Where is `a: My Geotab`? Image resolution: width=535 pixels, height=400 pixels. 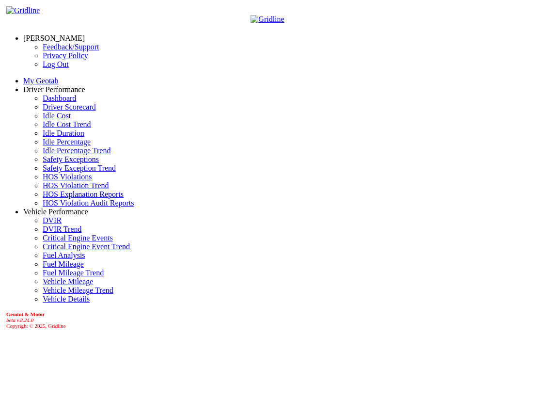
a: My Geotab is located at coordinates (41, 81).